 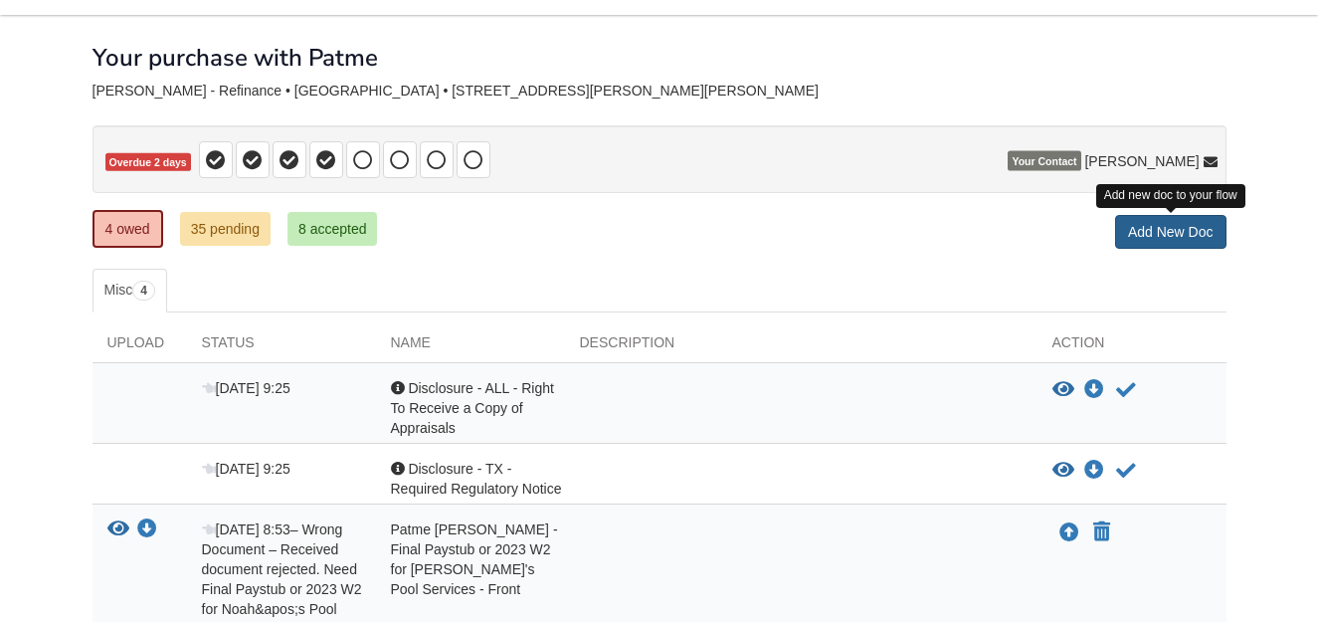 I want to click on div: Action, so click(x=1132, y=347).